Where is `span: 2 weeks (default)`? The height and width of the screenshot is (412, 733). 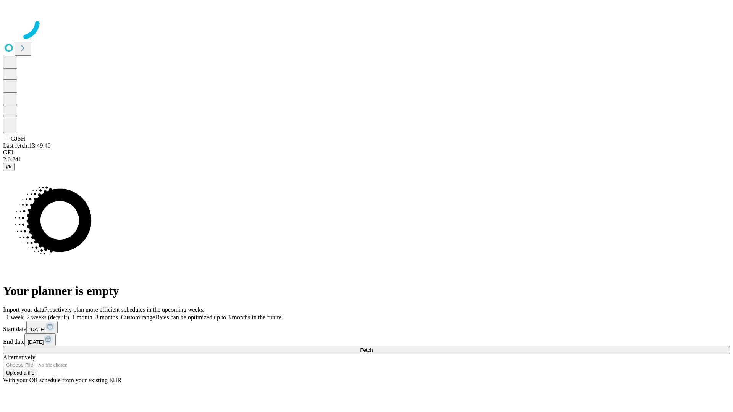
span: 2 weeks (default) is located at coordinates (48, 317).